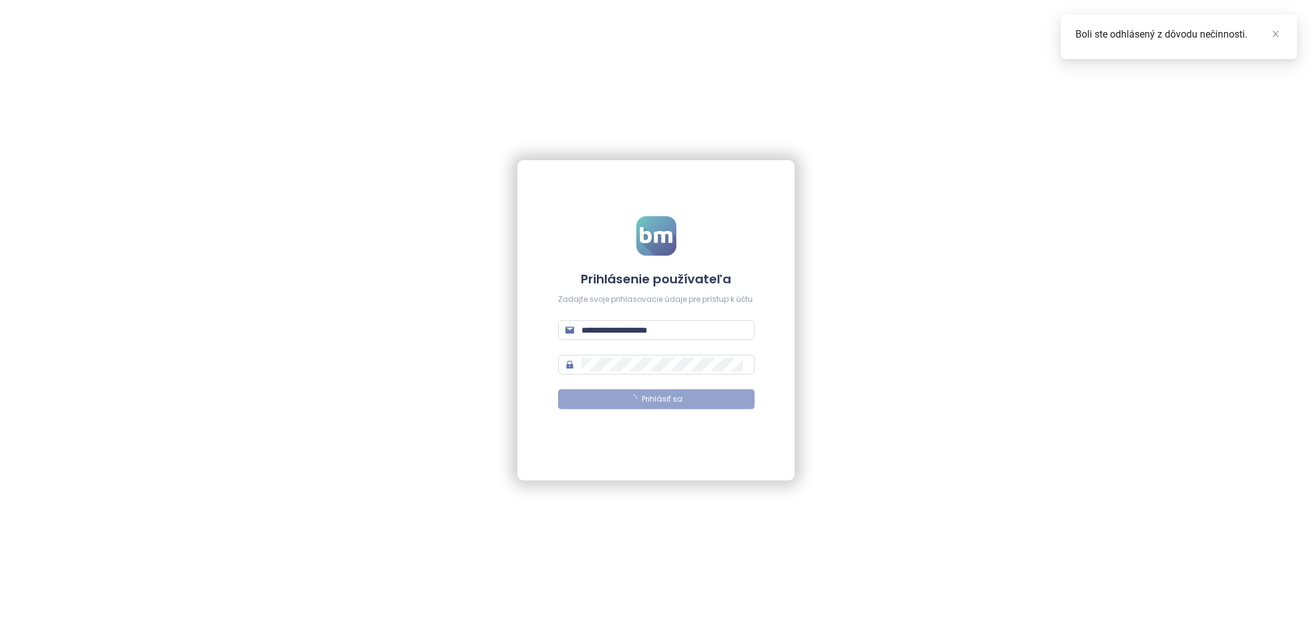  What do you see at coordinates (633, 399) in the screenshot?
I see `span: loading` at bounding box center [633, 399].